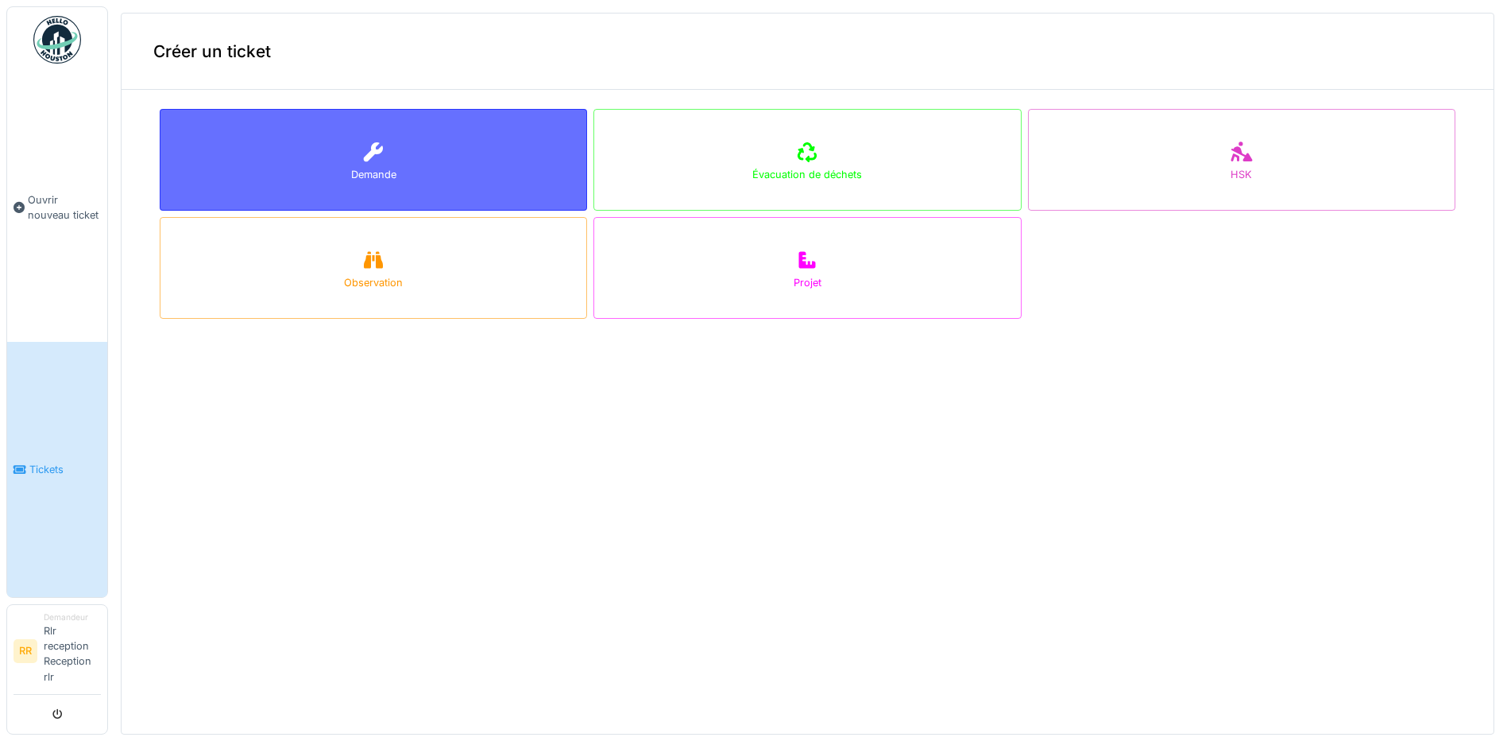  What do you see at coordinates (65, 469) in the screenshot?
I see `span: Tickets` at bounding box center [65, 469].